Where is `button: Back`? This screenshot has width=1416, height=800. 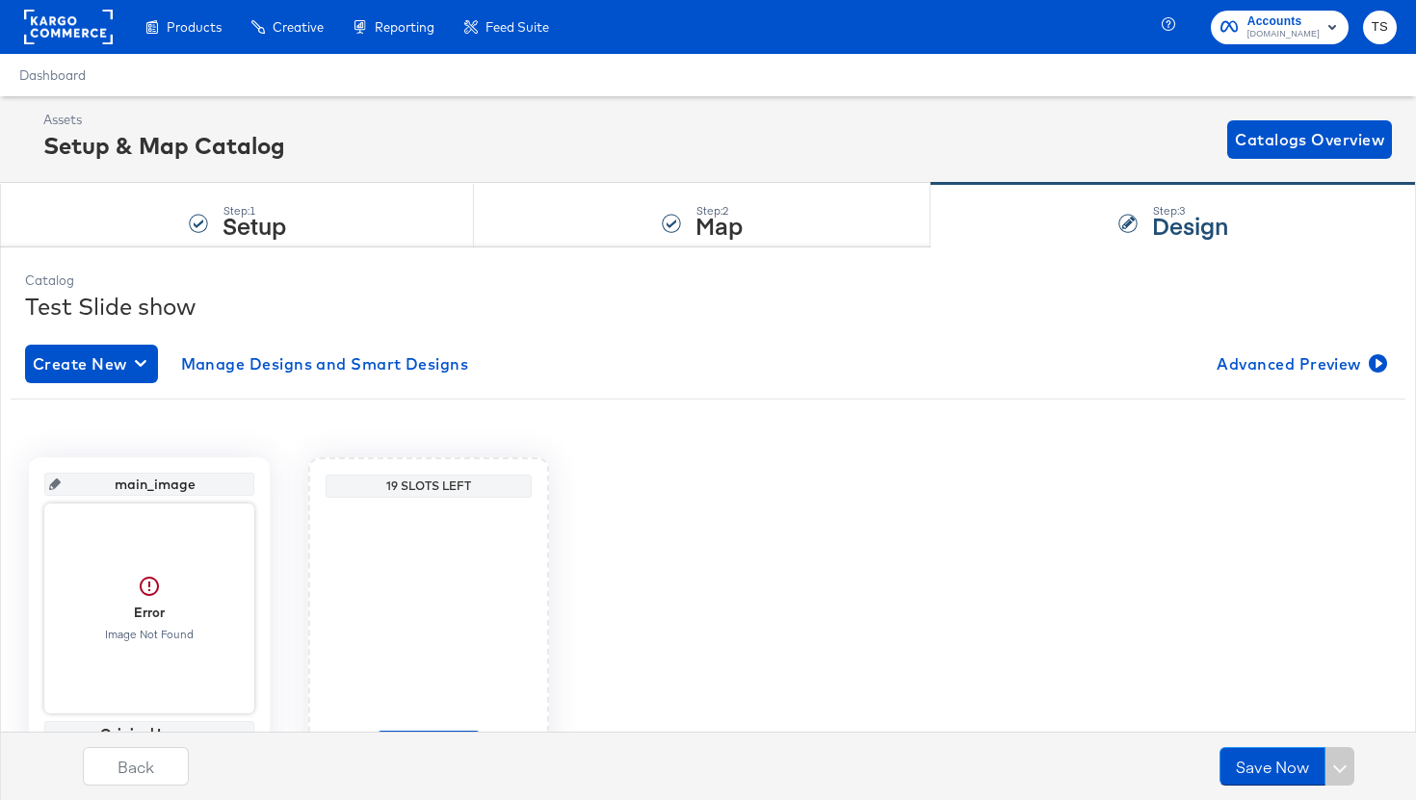 button: Back is located at coordinates (136, 767).